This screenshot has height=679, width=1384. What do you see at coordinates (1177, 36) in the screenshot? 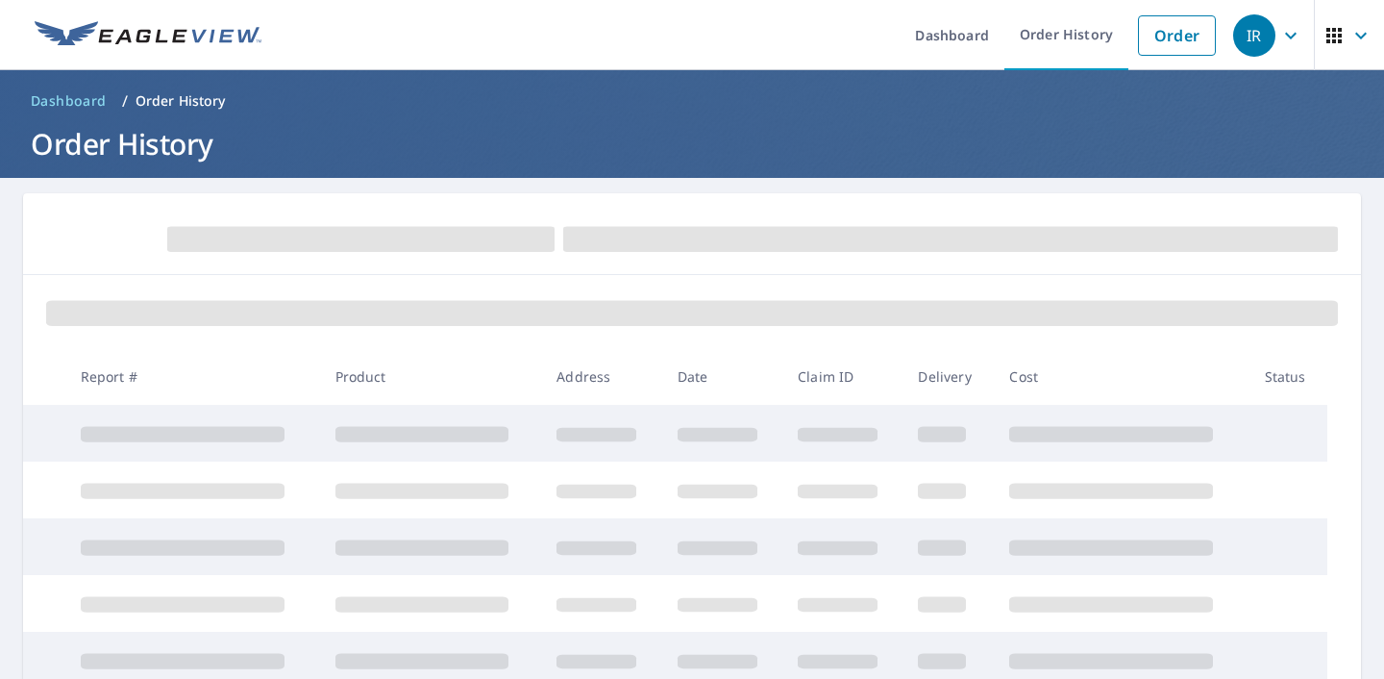
I see `a: Order` at bounding box center [1177, 36].